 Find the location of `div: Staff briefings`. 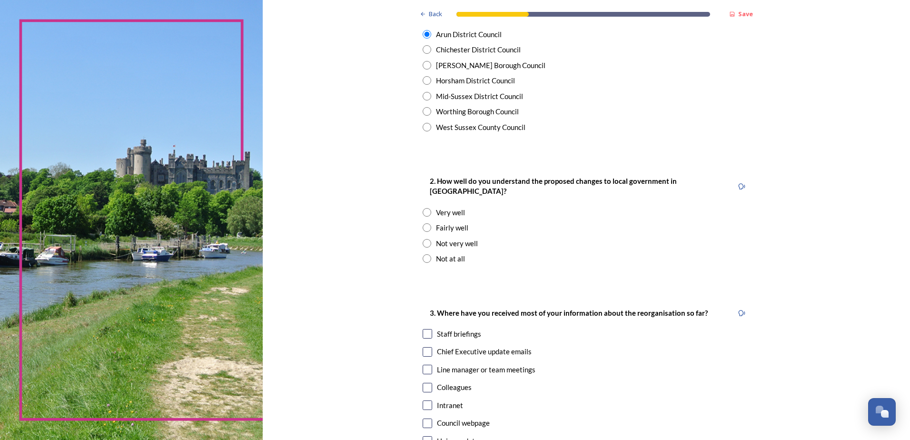

div: Staff briefings is located at coordinates (459, 334).